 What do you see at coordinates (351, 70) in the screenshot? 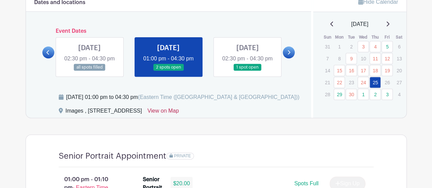
I see `a: 16` at bounding box center [351, 70].